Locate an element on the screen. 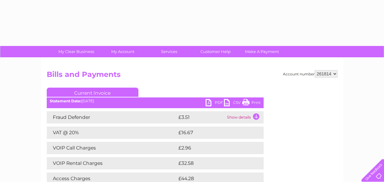 The height and width of the screenshot is (182, 384). td: Show details is located at coordinates (245, 117).